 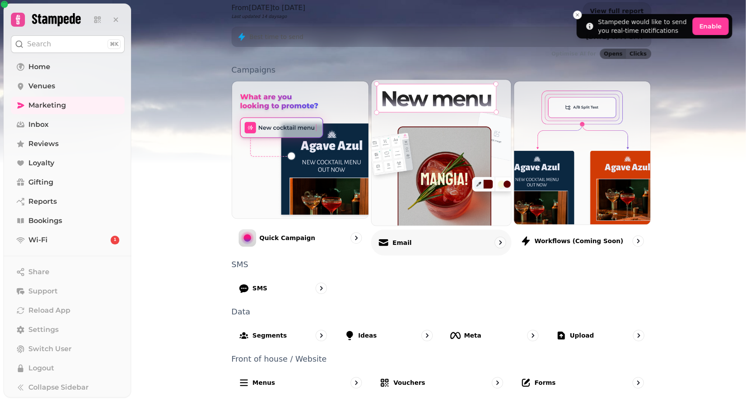 What do you see at coordinates (276, 37) in the screenshot?
I see `p: Best time to send` at bounding box center [276, 37].